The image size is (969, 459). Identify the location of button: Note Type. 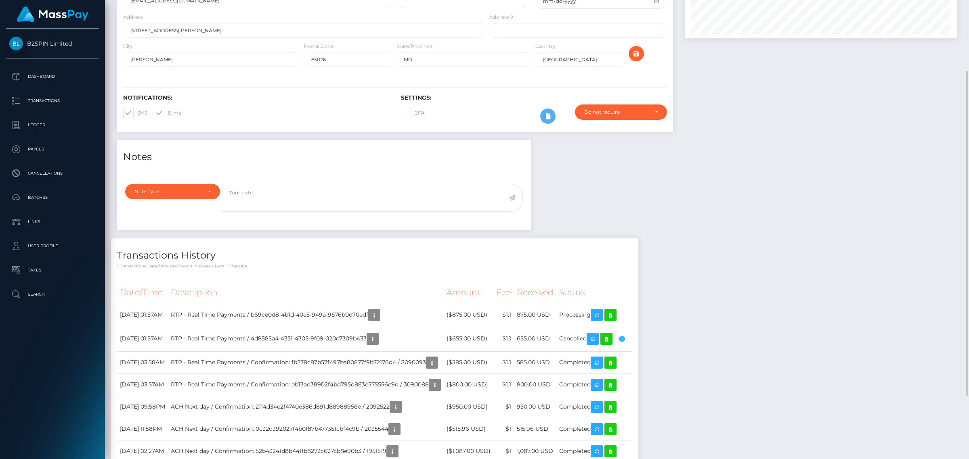
(172, 192).